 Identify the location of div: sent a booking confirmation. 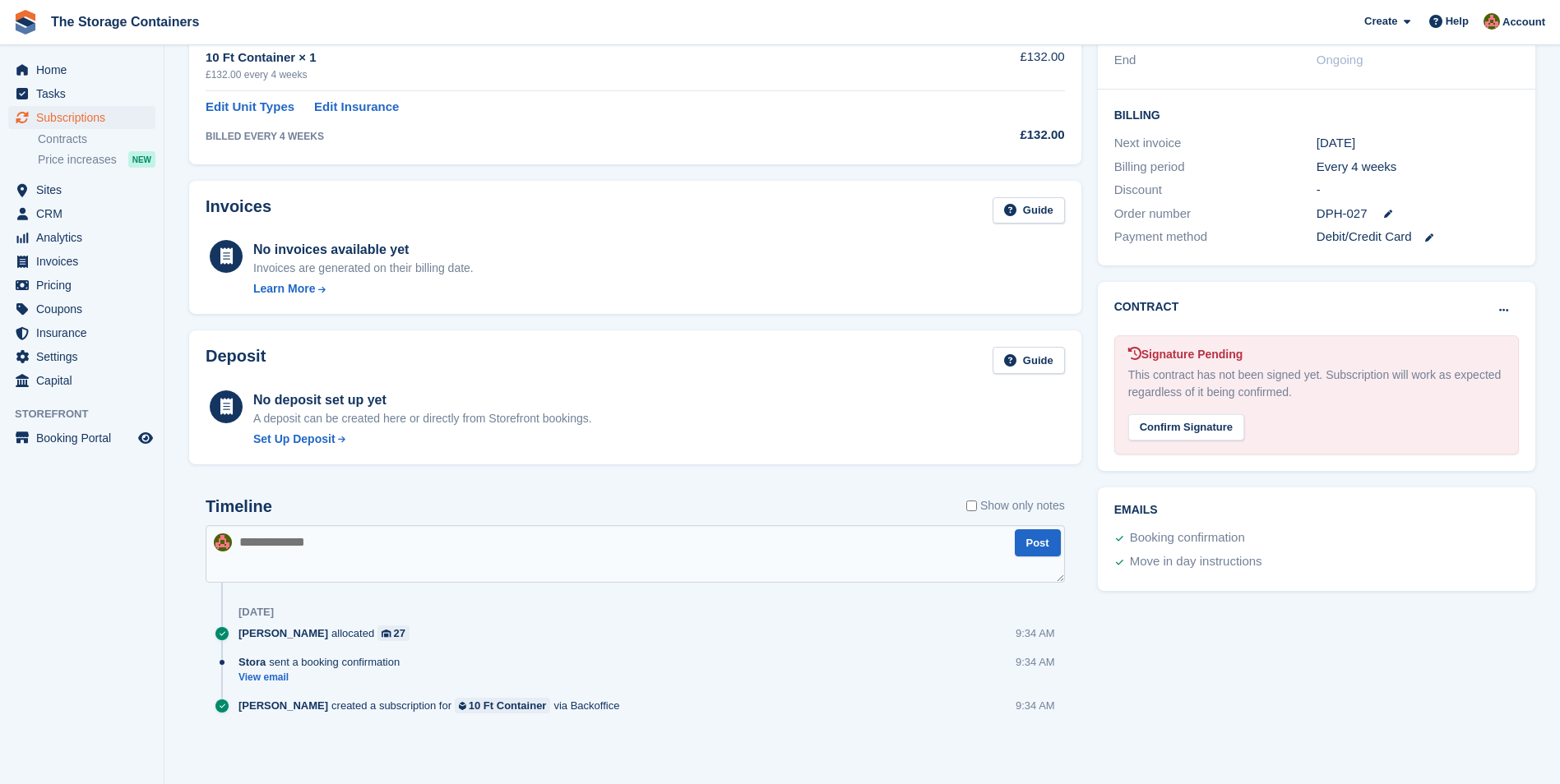
(323, 661).